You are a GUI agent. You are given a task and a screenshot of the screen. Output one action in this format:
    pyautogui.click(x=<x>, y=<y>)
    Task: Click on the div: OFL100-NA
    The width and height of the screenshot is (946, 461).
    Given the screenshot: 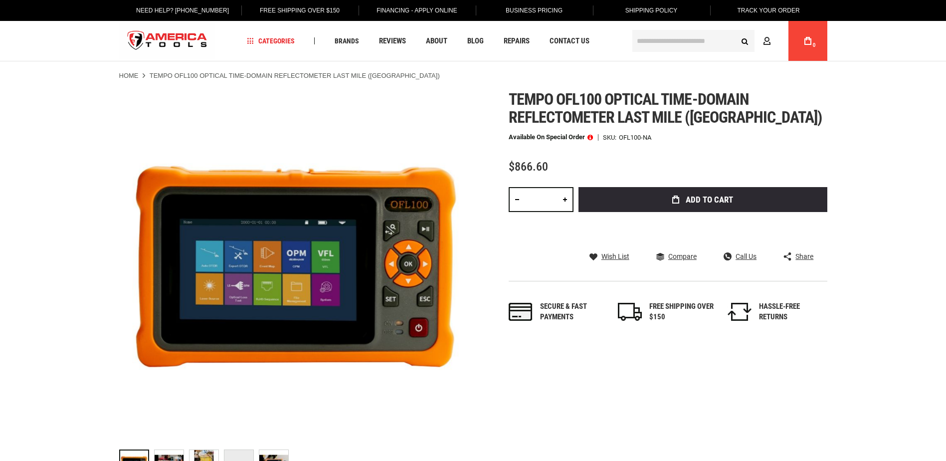 What is the action you would take?
    pyautogui.click(x=635, y=137)
    